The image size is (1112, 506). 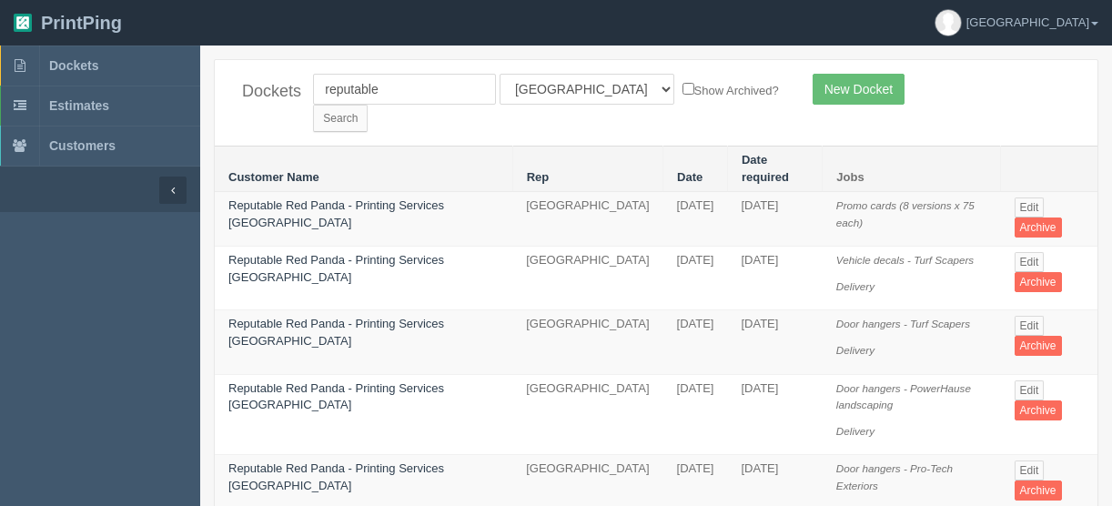 What do you see at coordinates (538, 177) in the screenshot?
I see `a: Rep` at bounding box center [538, 177].